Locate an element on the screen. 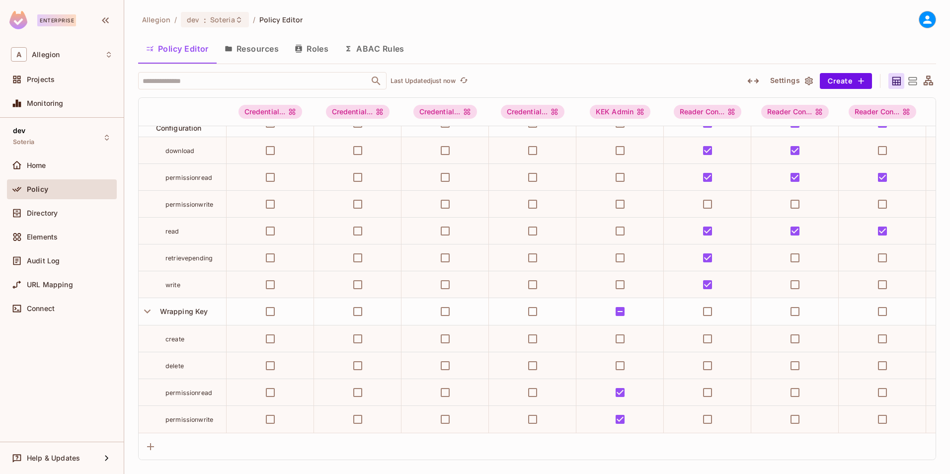 This screenshot has height=474, width=950. button: Roles is located at coordinates (312, 49).